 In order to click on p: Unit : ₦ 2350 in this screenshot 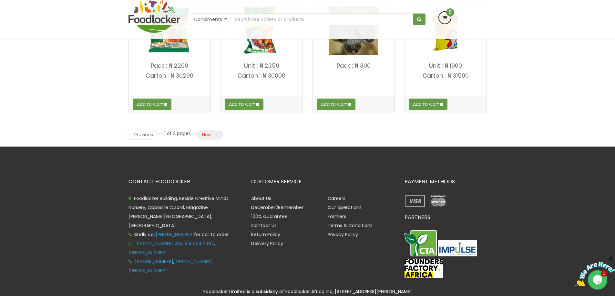, I will do `click(261, 66)`.